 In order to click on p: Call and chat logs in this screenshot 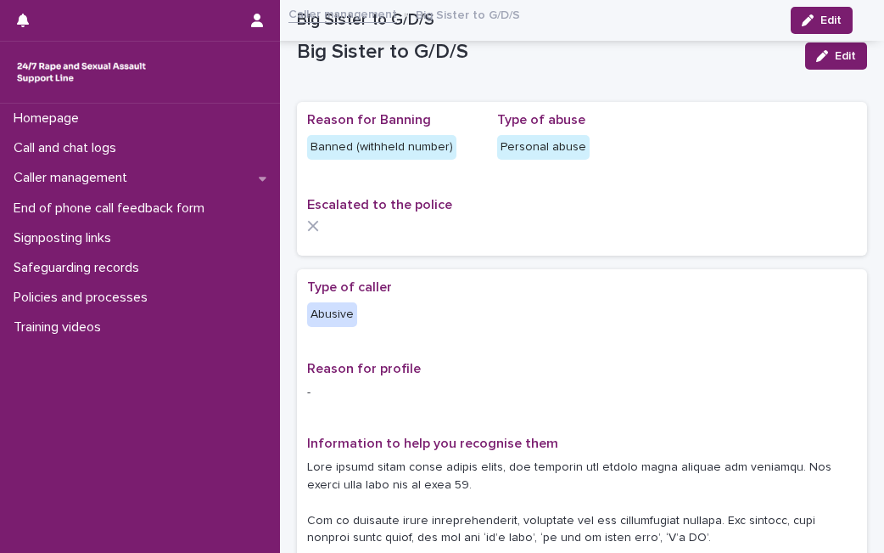, I will do `click(68, 148)`.